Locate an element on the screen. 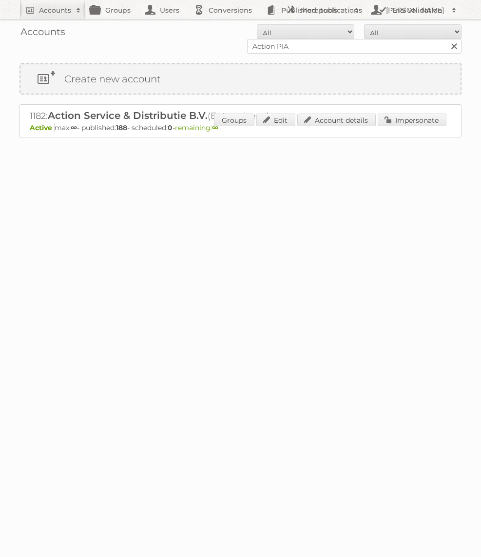 This screenshot has width=481, height=557. strong: 188 is located at coordinates (121, 128).